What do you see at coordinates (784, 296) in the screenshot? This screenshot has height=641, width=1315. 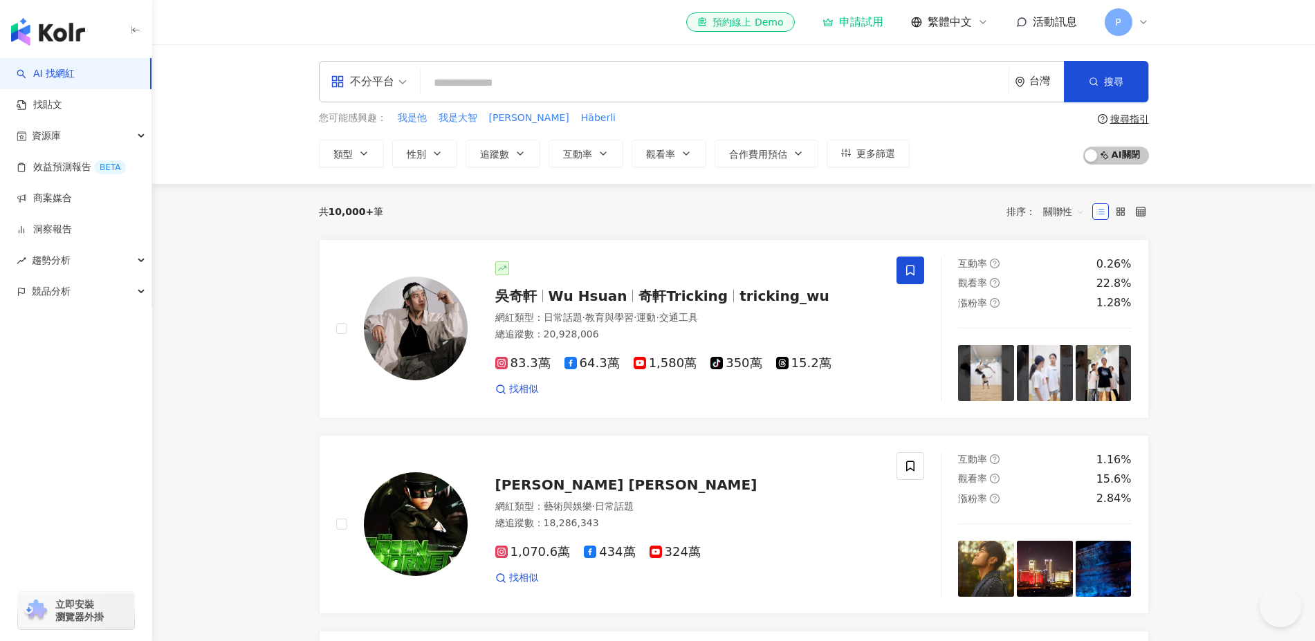 I see `span: tricking_wu` at bounding box center [784, 296].